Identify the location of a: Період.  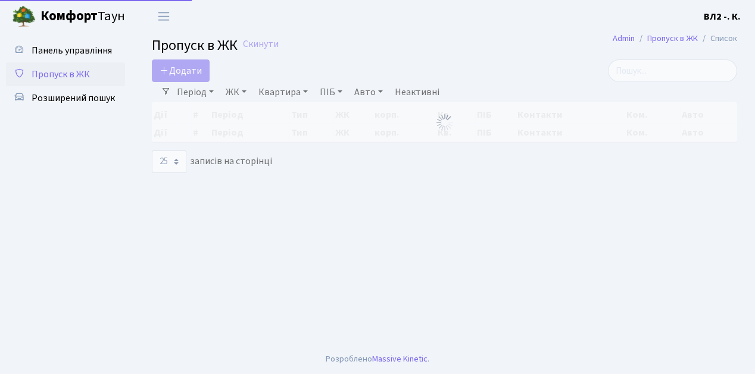
(195, 92).